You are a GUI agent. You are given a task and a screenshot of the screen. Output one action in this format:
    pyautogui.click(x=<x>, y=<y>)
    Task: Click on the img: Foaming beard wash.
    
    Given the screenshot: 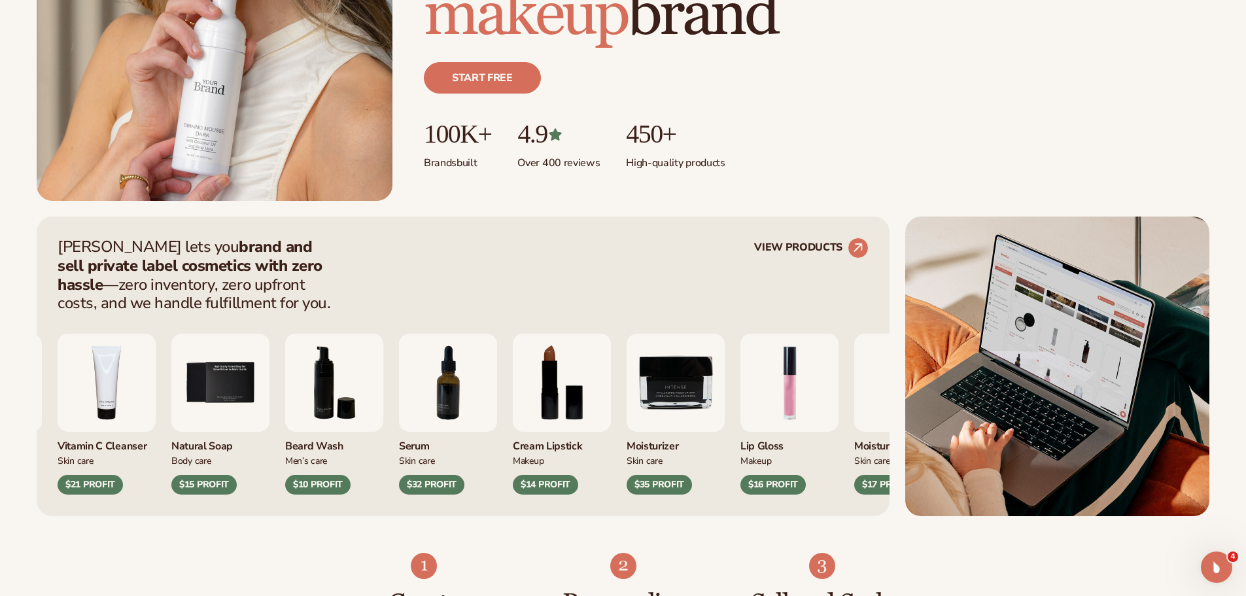 What is the action you would take?
    pyautogui.click(x=334, y=383)
    